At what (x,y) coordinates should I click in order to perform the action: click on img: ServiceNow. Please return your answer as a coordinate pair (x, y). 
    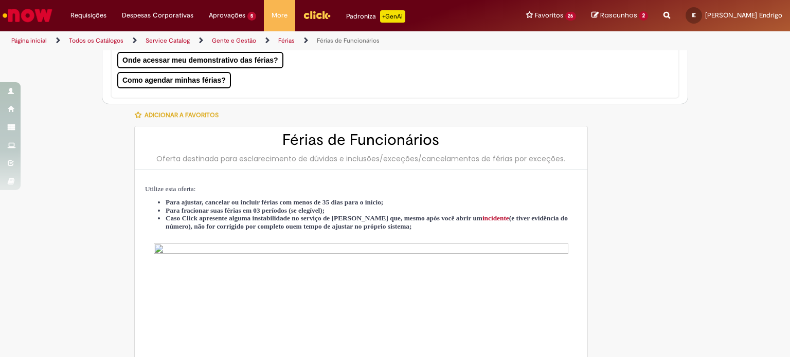
    Looking at the image, I should click on (27, 15).